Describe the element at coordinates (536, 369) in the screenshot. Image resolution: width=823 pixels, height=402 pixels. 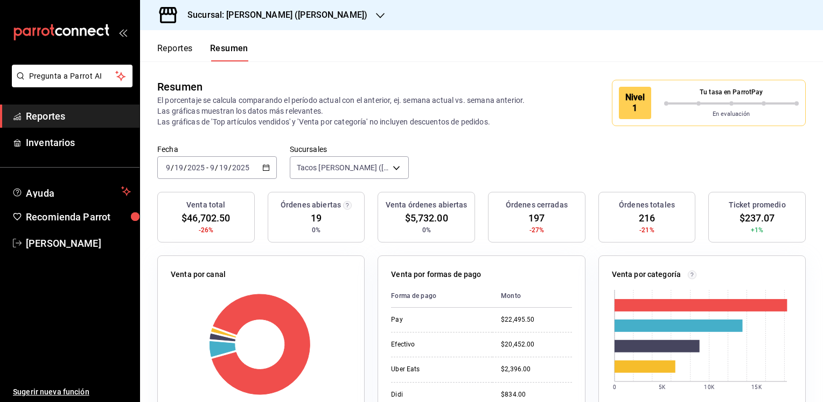
I see `div: $2,396.00` at that location.